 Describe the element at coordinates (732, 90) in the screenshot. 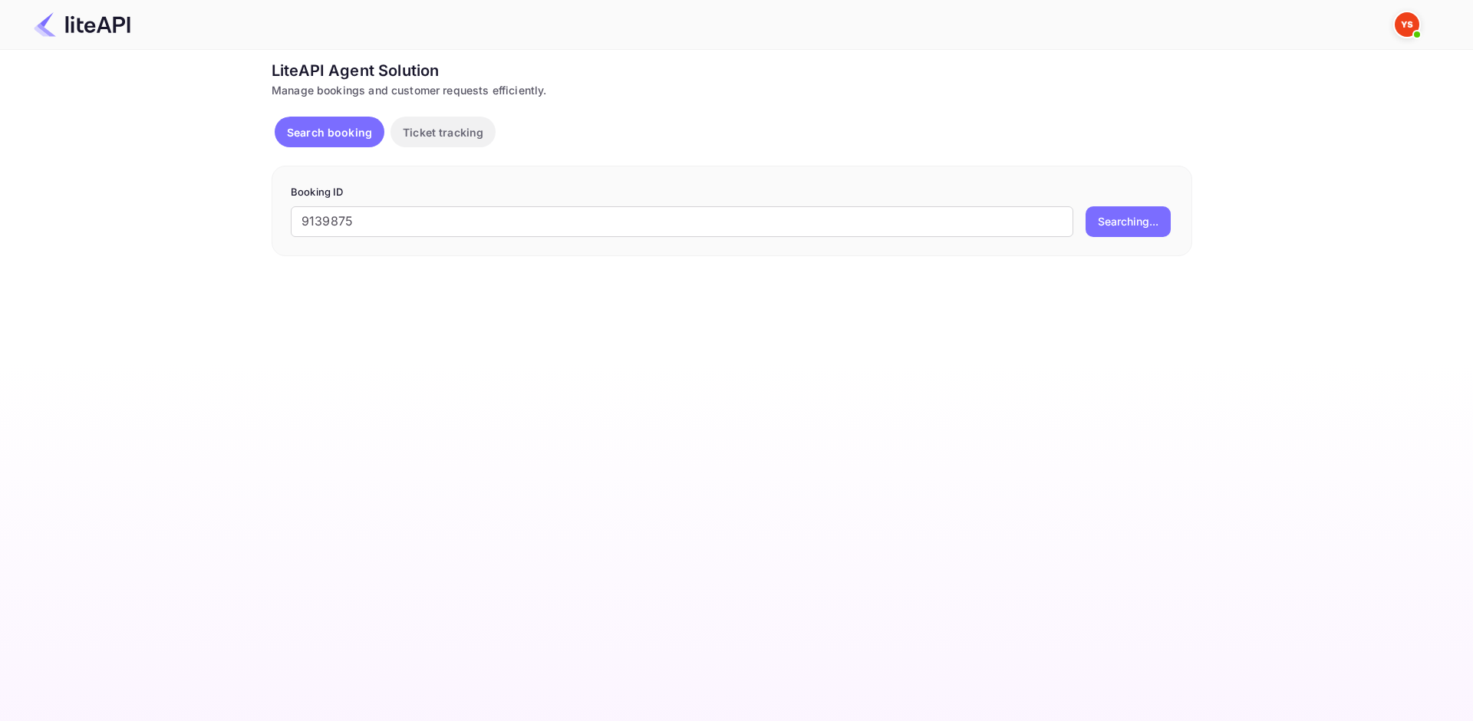

I see `div: Manage bookings and customer requests efficiently.` at that location.